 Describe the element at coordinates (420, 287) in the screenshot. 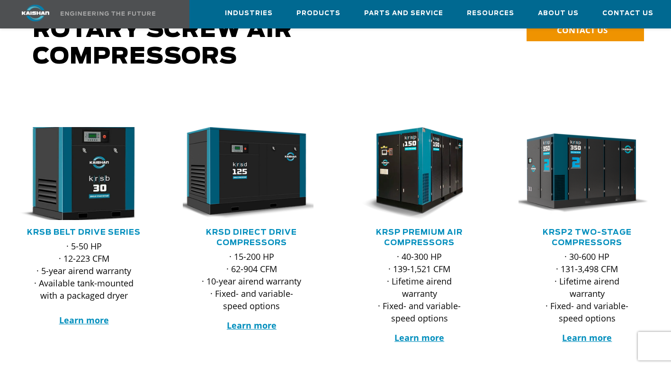

I see `p: · 40-300 HP · 139-1,521 CFM · Lifetime airend warranty · Fixed- and variable-speed options` at that location.